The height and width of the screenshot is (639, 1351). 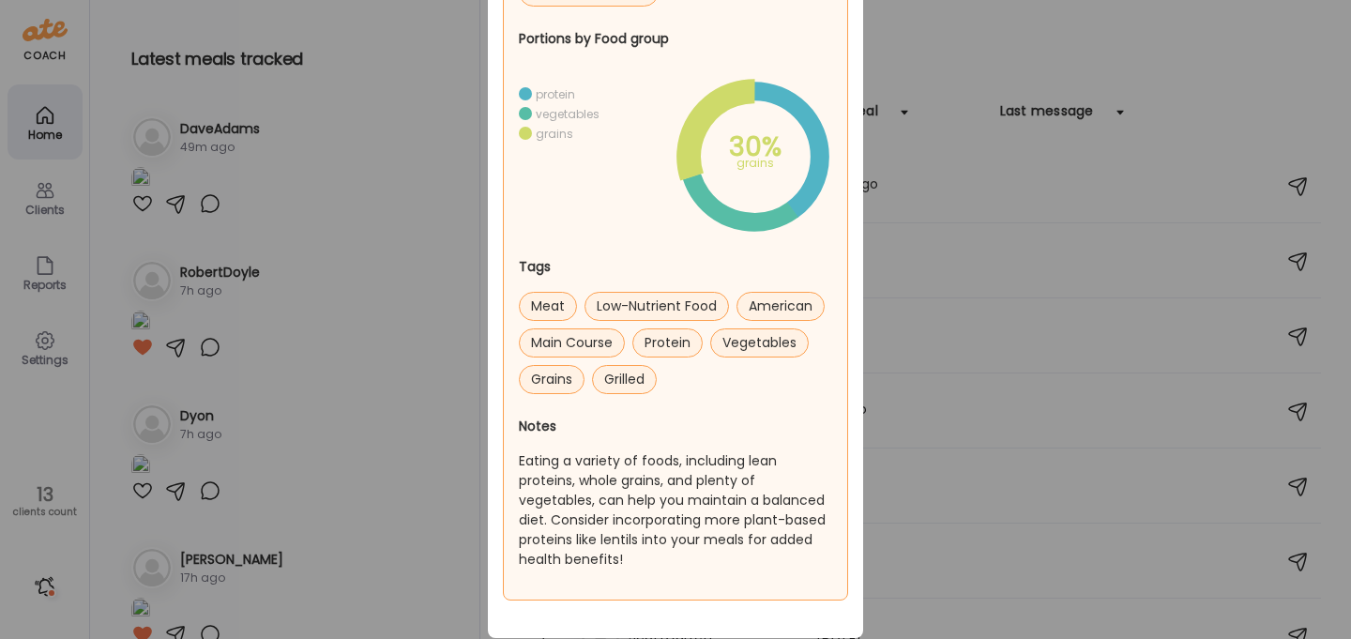 I want to click on div: low-nutrient food, so click(x=657, y=306).